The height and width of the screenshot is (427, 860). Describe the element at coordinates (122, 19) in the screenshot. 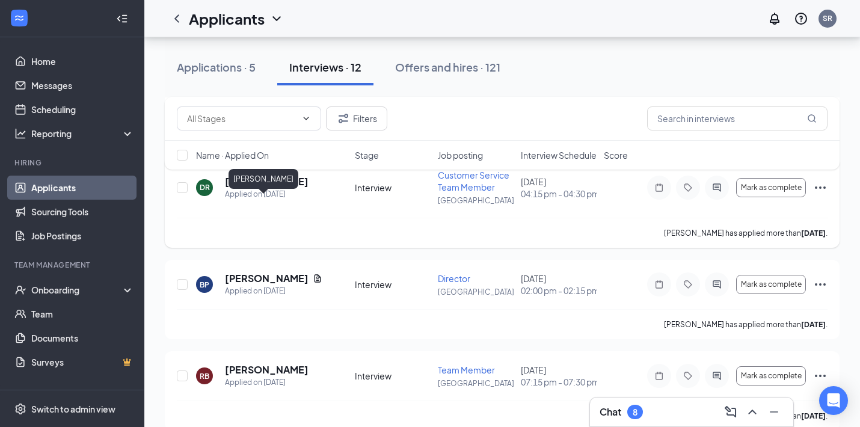

I see `svg: Collapse` at that location.